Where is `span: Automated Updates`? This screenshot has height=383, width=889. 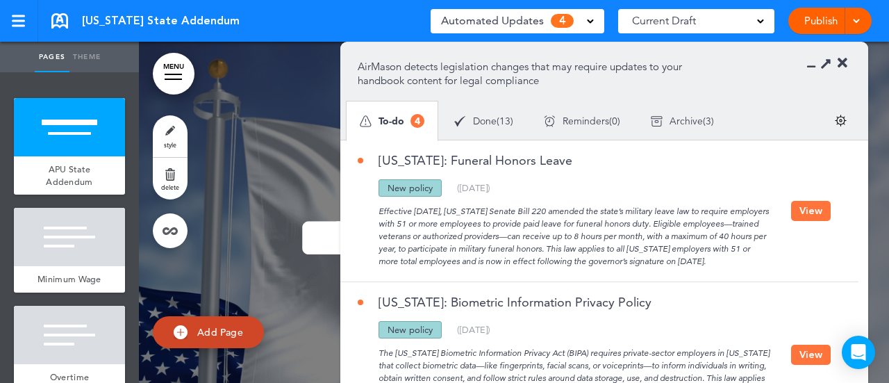 span: Automated Updates is located at coordinates (493, 21).